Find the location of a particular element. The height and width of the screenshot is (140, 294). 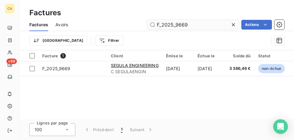

div: Émise le is located at coordinates (178, 56).